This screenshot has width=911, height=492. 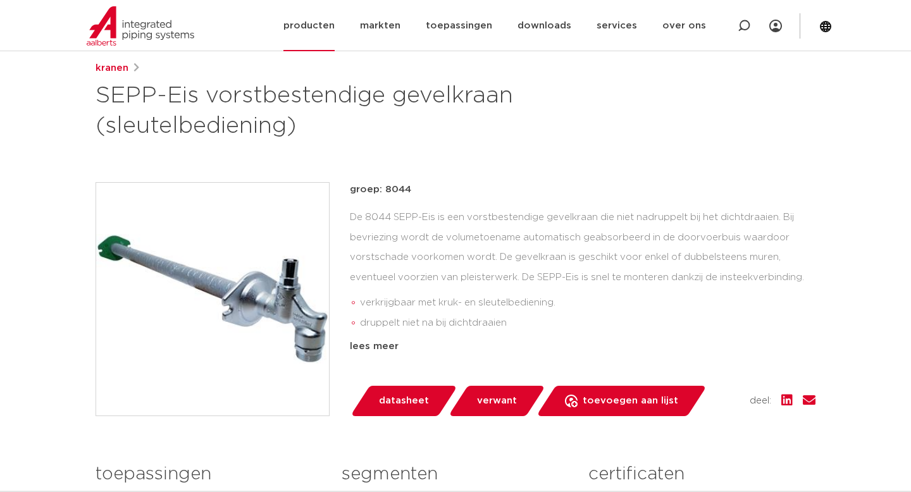 What do you see at coordinates (582, 190) in the screenshot?
I see `p: groep: 8044` at bounding box center [582, 190].